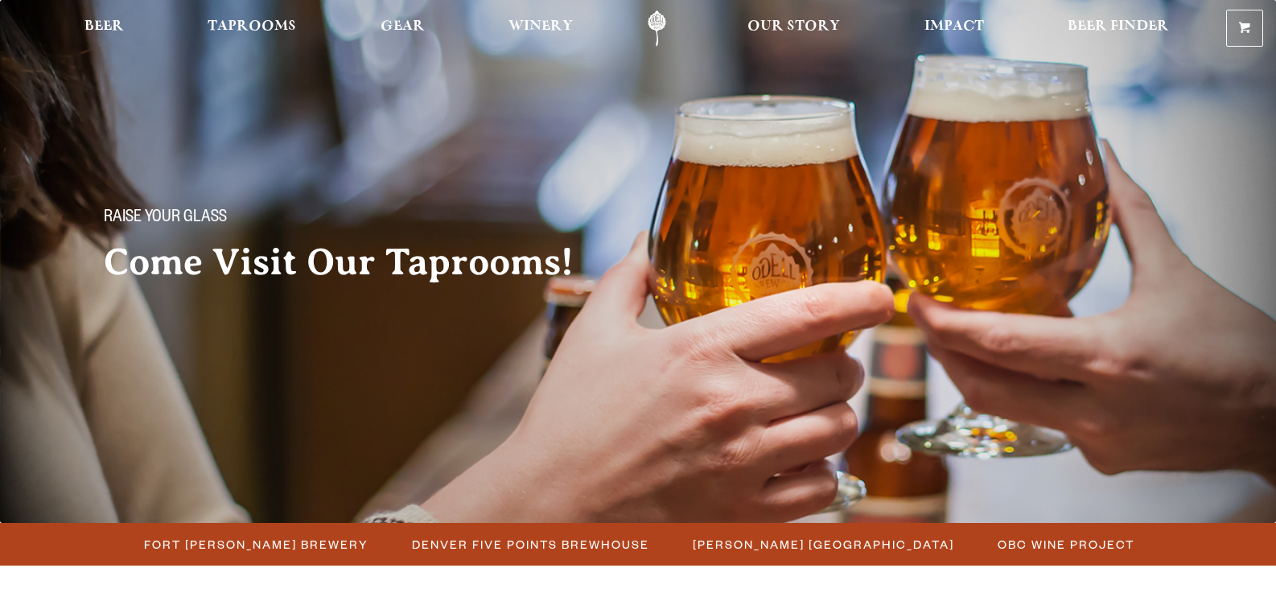  What do you see at coordinates (1118, 27) in the screenshot?
I see `span: Beer Finder` at bounding box center [1118, 27].